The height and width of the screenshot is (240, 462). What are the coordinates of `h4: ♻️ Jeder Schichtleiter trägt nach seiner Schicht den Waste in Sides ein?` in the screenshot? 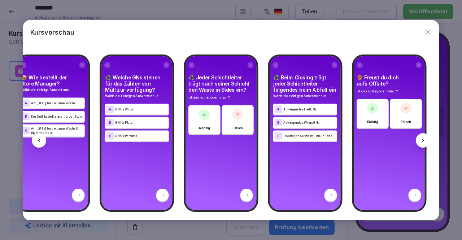 It's located at (221, 83).